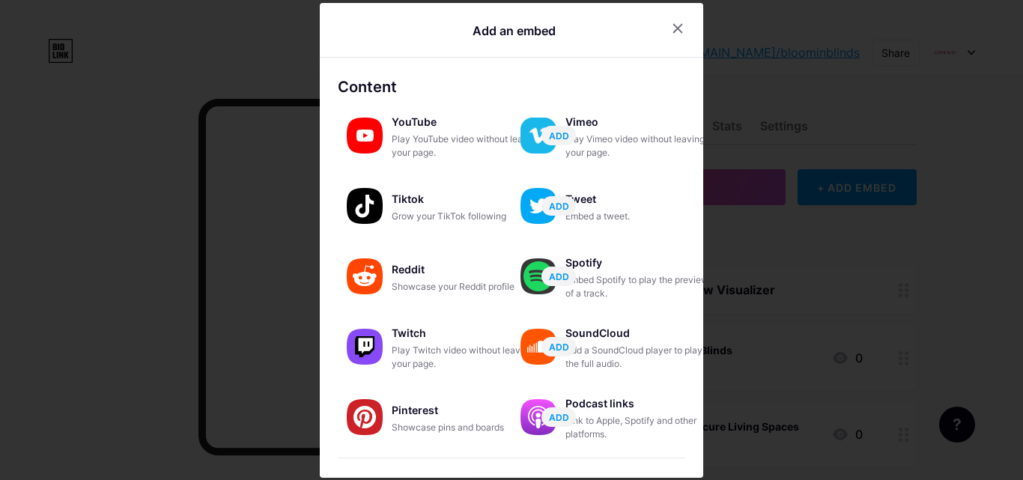  I want to click on div: Twitch, so click(467, 333).